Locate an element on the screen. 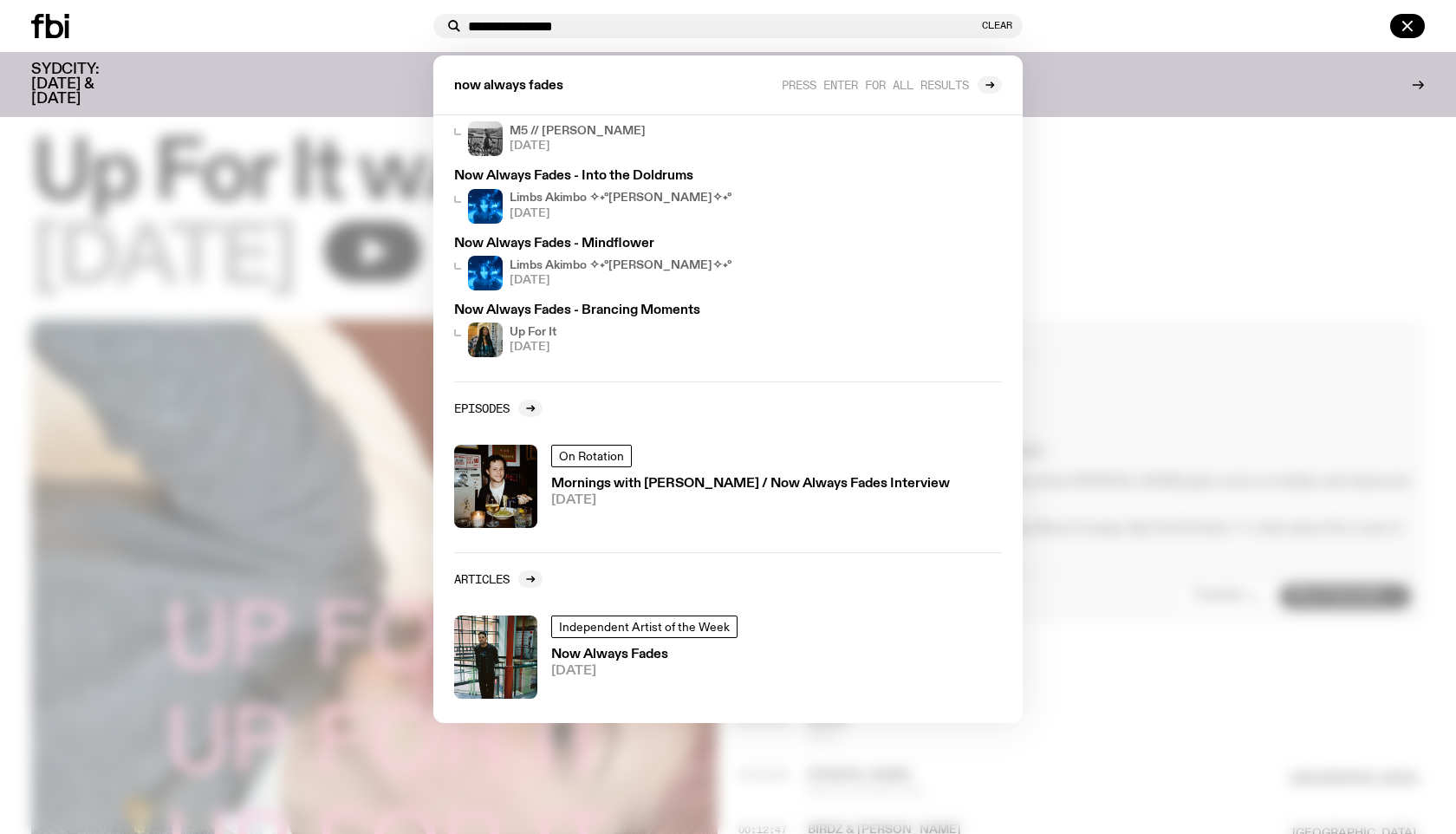 The height and width of the screenshot is (834, 1456). a: Episodes is located at coordinates (499, 408).